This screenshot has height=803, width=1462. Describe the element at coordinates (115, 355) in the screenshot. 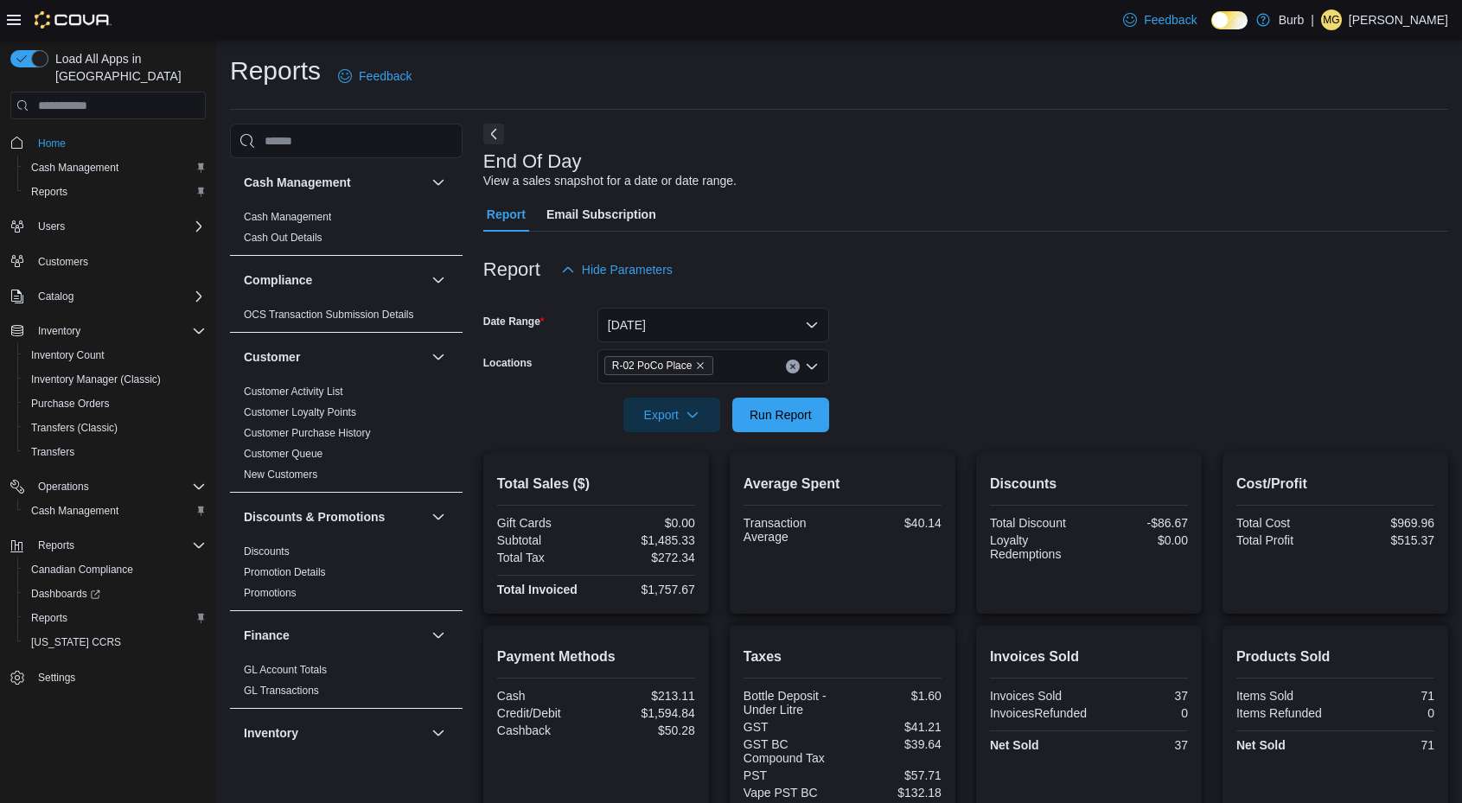

I see `span: Inventory Count` at that location.